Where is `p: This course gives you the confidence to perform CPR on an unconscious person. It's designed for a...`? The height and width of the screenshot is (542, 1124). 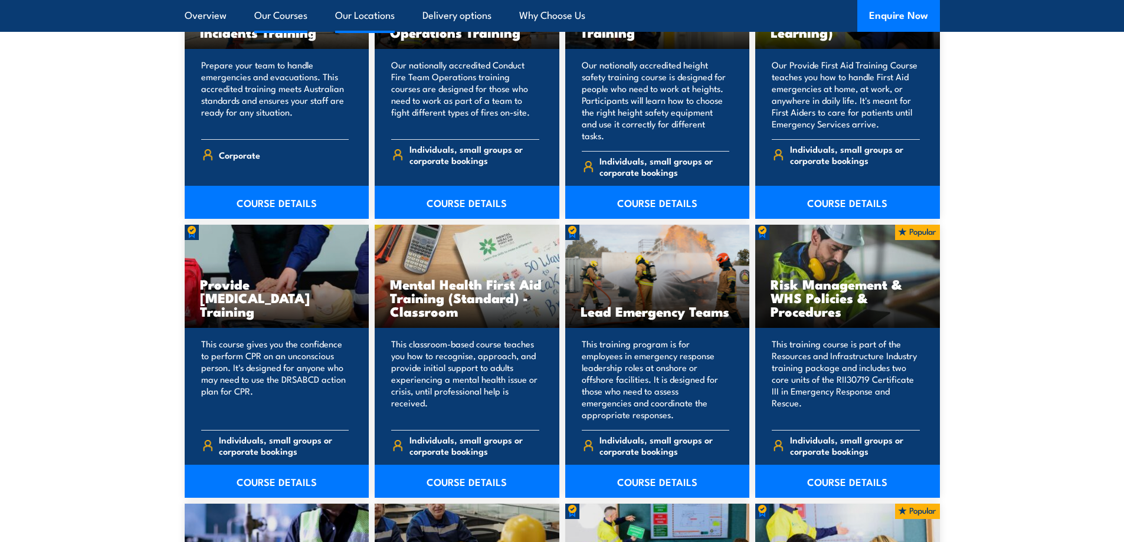 p: This course gives you the confidence to perform CPR on an unconscious person. It's designed for a... is located at coordinates (275, 379).